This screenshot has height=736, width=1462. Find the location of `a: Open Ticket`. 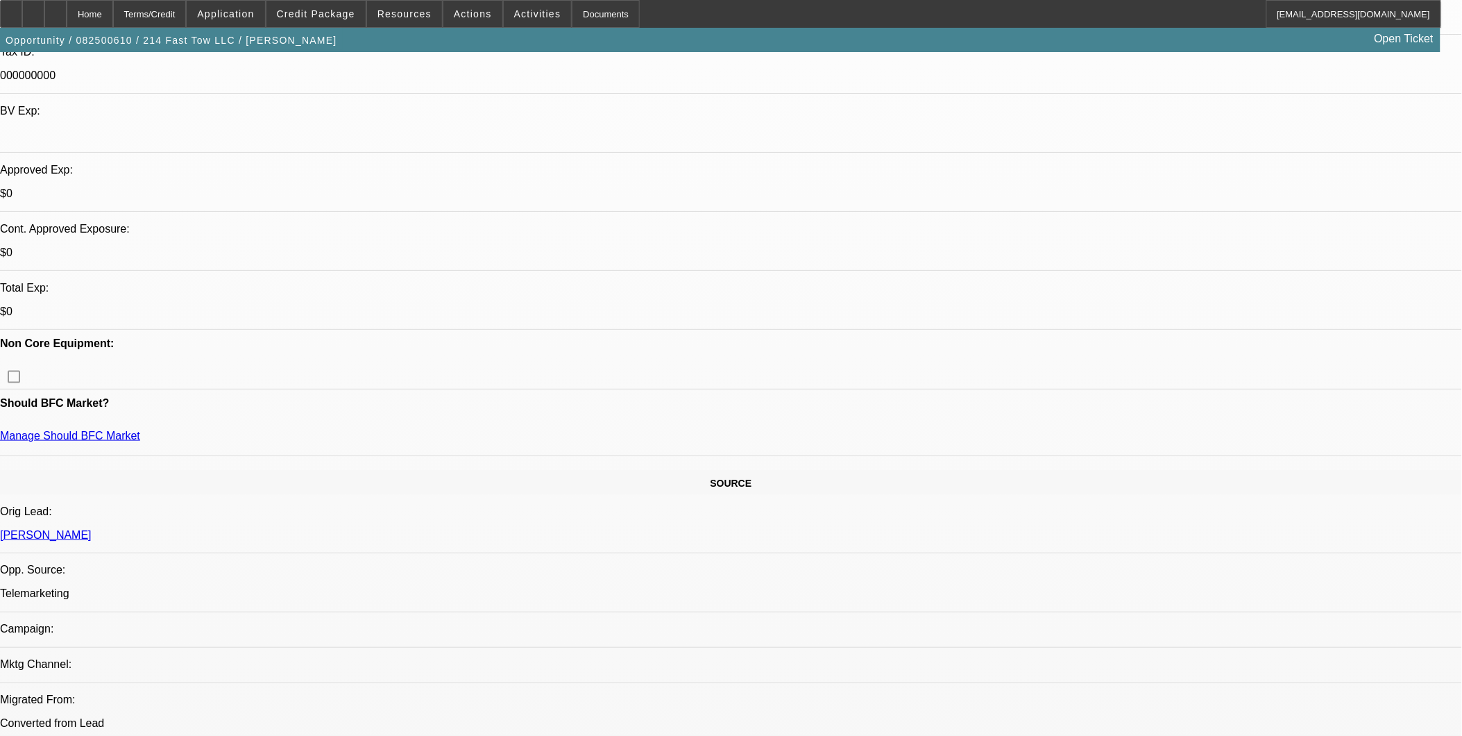

a: Open Ticket is located at coordinates (1404, 39).